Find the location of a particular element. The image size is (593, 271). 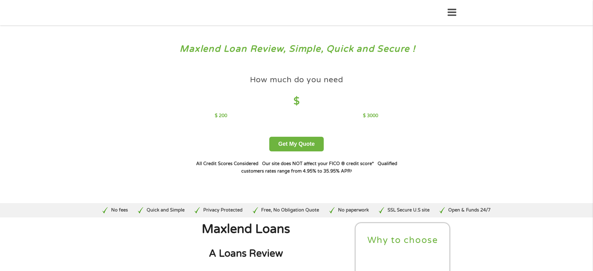

p: No fees is located at coordinates (119, 210).